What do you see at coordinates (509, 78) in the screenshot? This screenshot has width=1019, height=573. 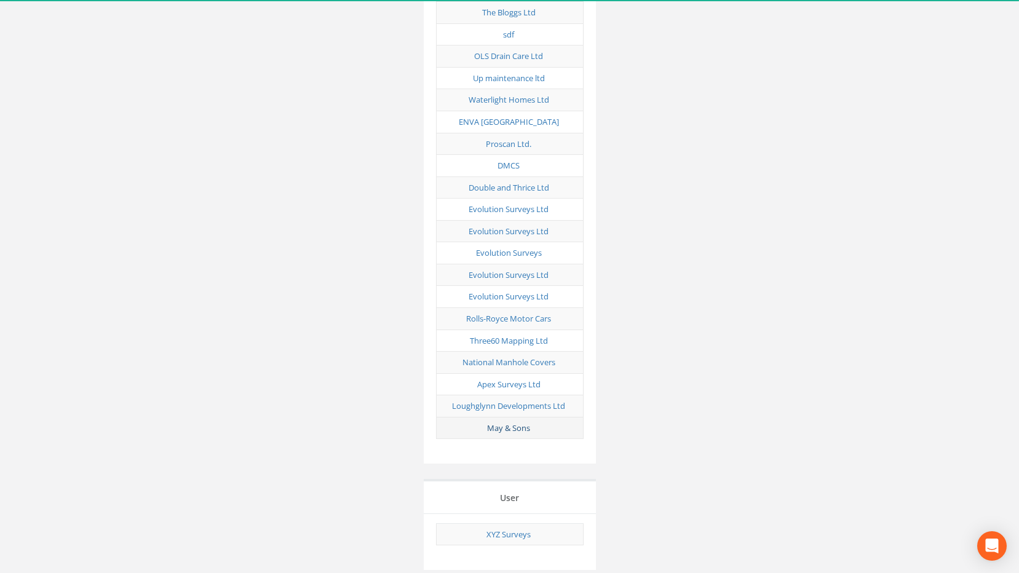 I see `a: Up maintenance ltd` at bounding box center [509, 78].